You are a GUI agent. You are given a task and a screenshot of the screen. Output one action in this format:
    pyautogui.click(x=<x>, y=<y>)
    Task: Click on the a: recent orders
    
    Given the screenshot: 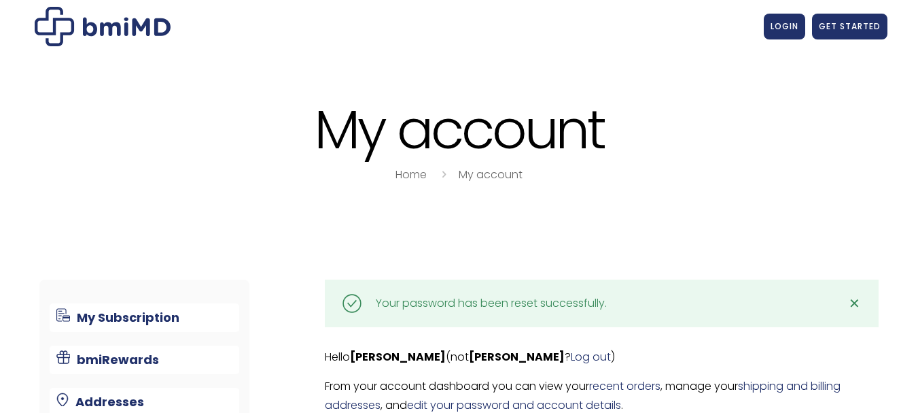 What is the action you would take?
    pyautogui.click(x=625, y=385)
    